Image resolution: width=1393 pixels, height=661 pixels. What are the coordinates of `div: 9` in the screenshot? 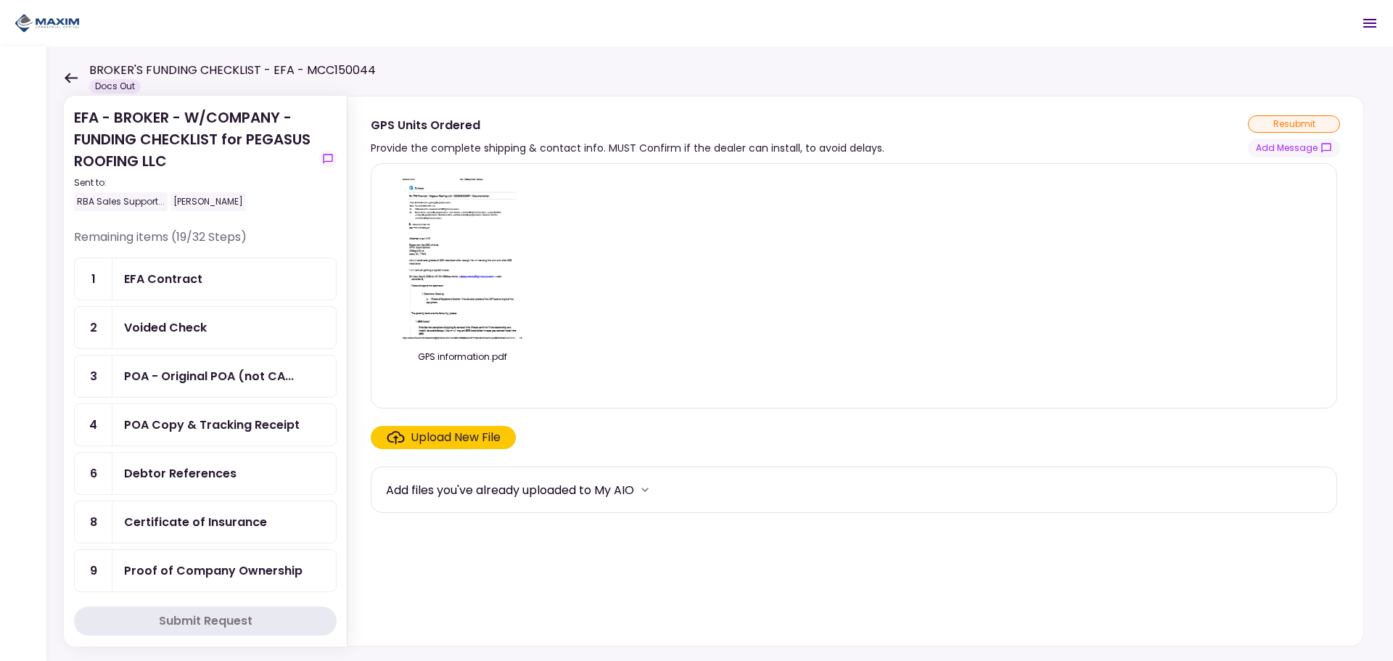 It's located at (94, 570).